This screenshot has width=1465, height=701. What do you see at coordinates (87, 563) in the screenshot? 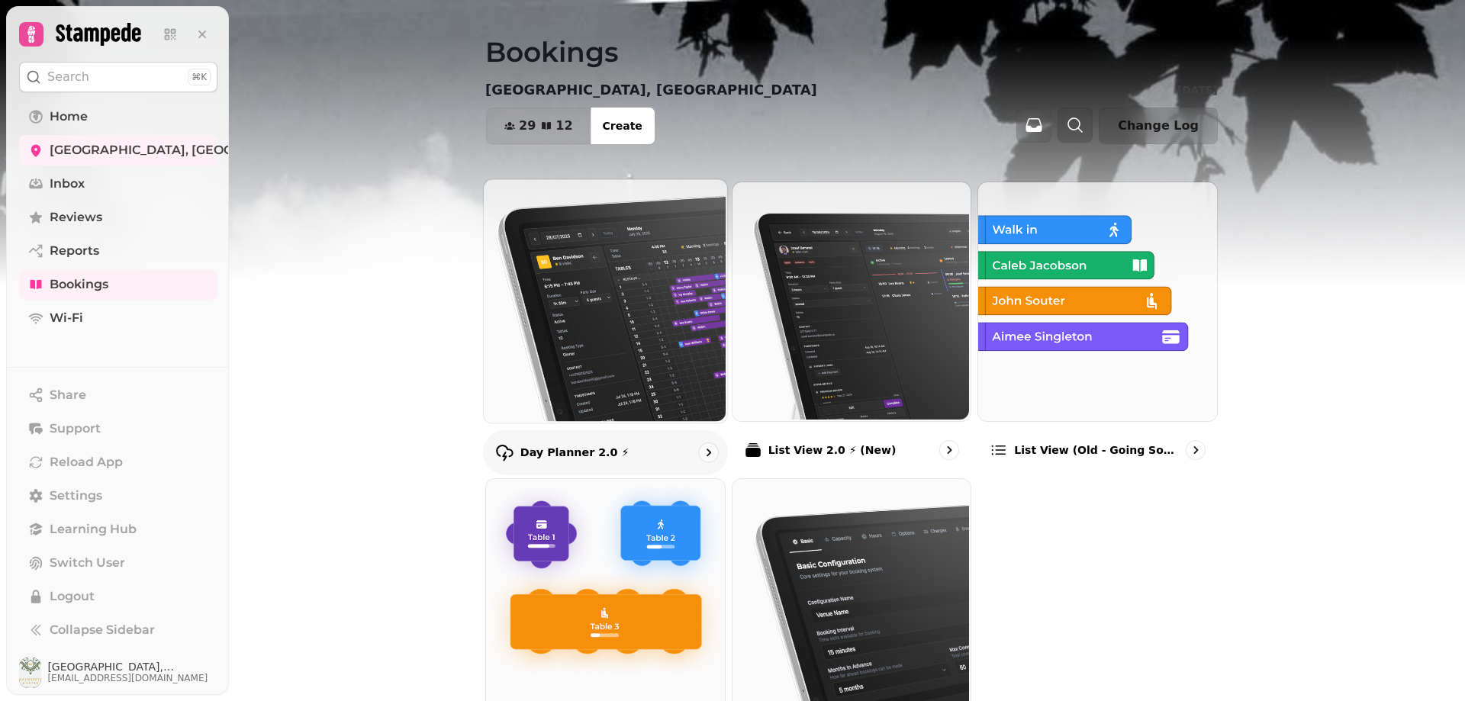
I see `span: Switch User` at bounding box center [87, 563].